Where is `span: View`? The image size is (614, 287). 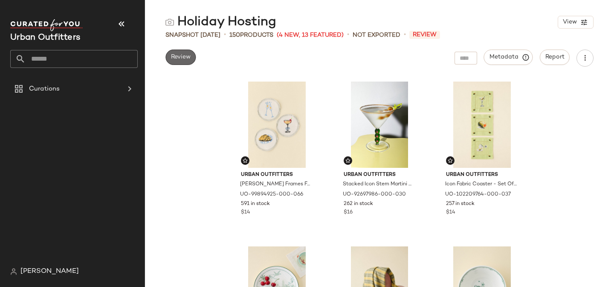 span: View is located at coordinates (570, 22).